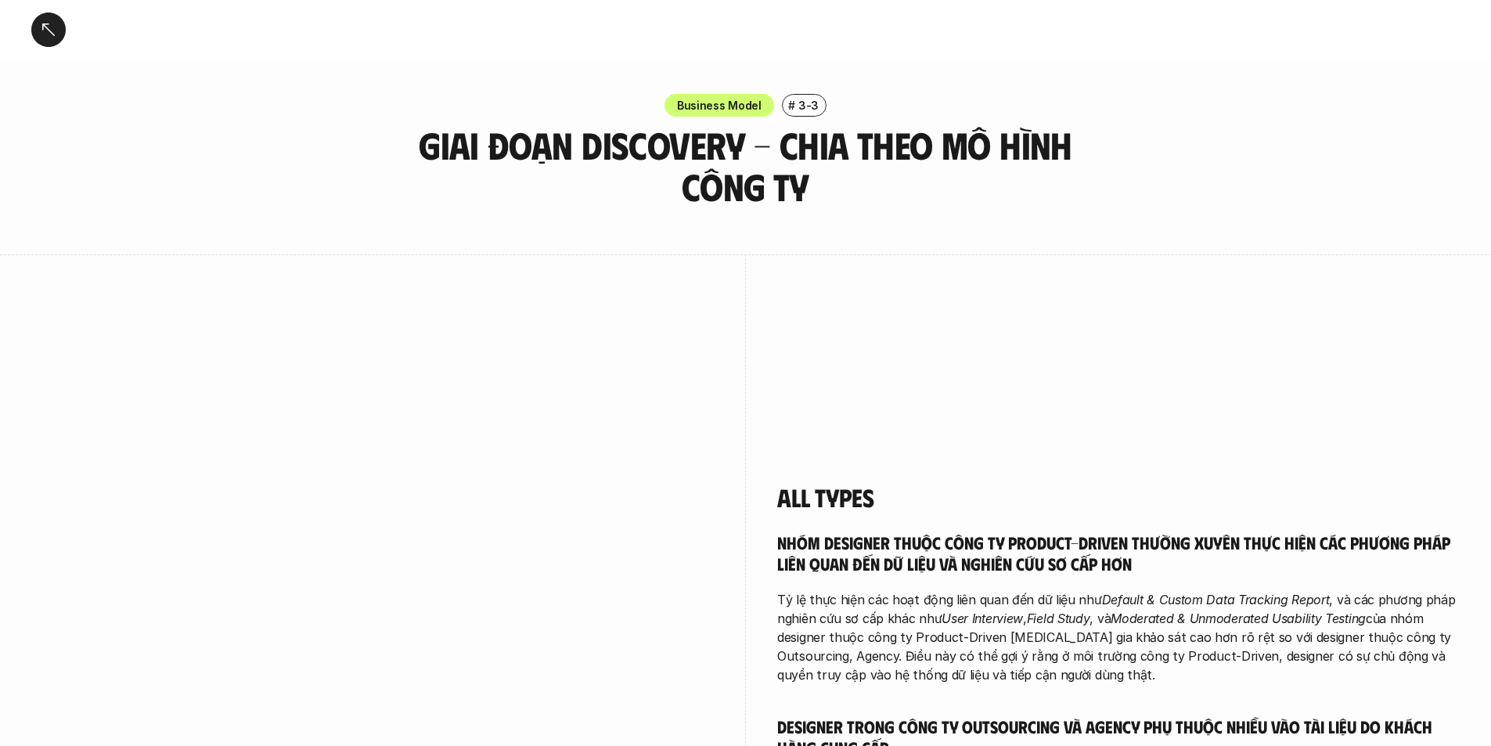 The image size is (1491, 746). What do you see at coordinates (1119, 637) in the screenshot?
I see `p: Tỷ lệ thực hiện các hoạt động liên quan đến dữ liệu như , và các phương pháp nghiên cứu sơ cấp kh...` at bounding box center [1119, 637].